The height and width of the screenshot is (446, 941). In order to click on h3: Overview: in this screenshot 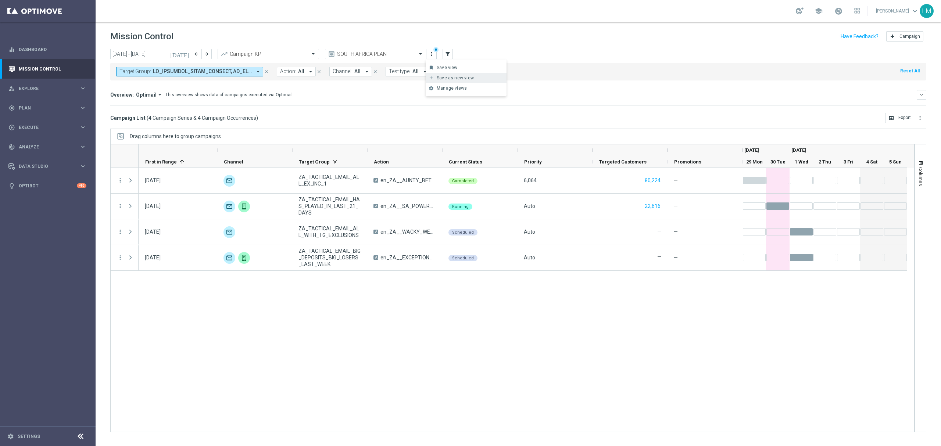, I will do `click(122, 95)`.